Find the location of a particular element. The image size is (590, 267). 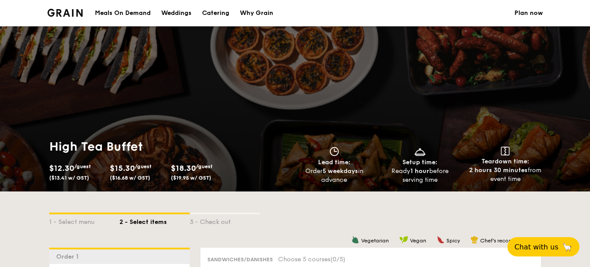

strong: 1 hour is located at coordinates (420, 171).